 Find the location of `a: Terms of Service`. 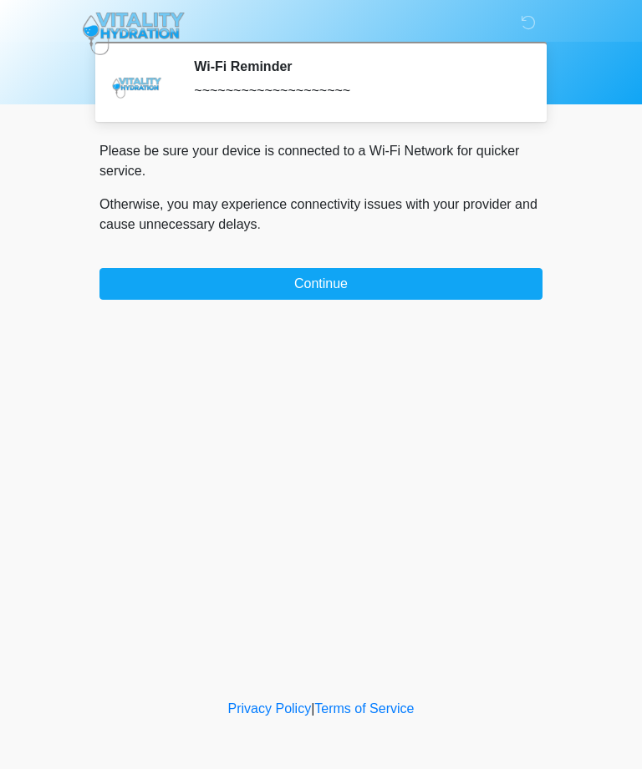

a: Terms of Service is located at coordinates (363, 708).